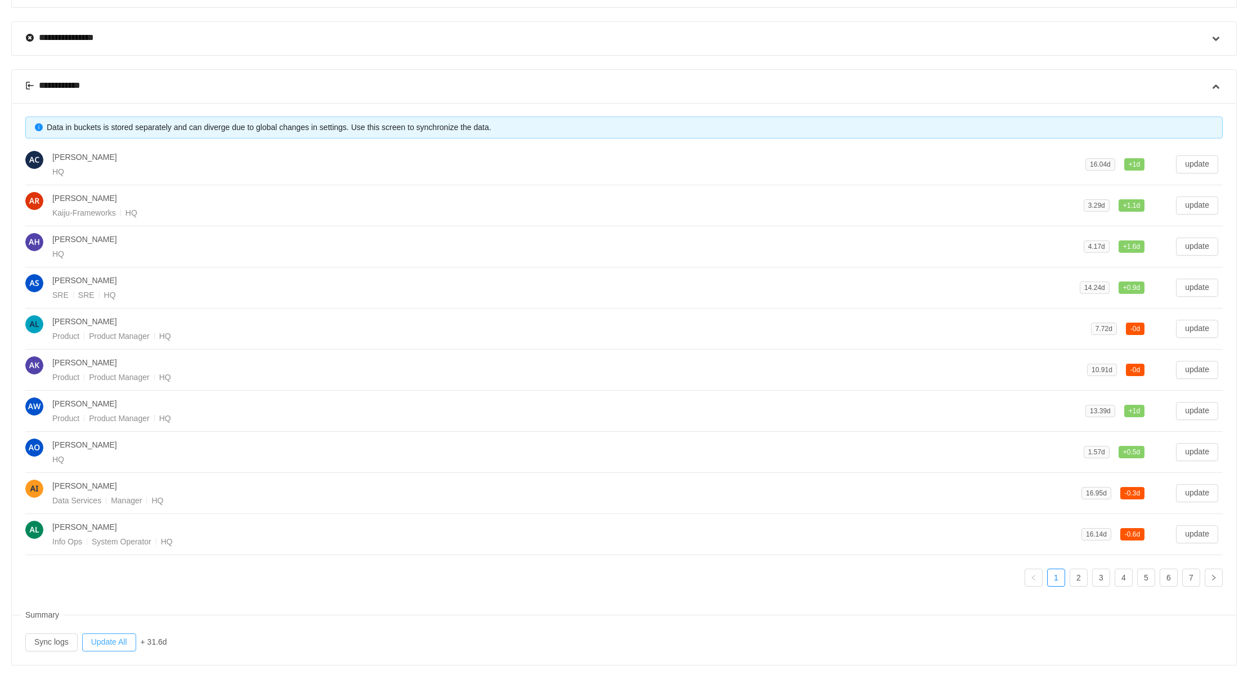  What do you see at coordinates (1100, 411) in the screenshot?
I see `span: 13.39d` at bounding box center [1100, 411].